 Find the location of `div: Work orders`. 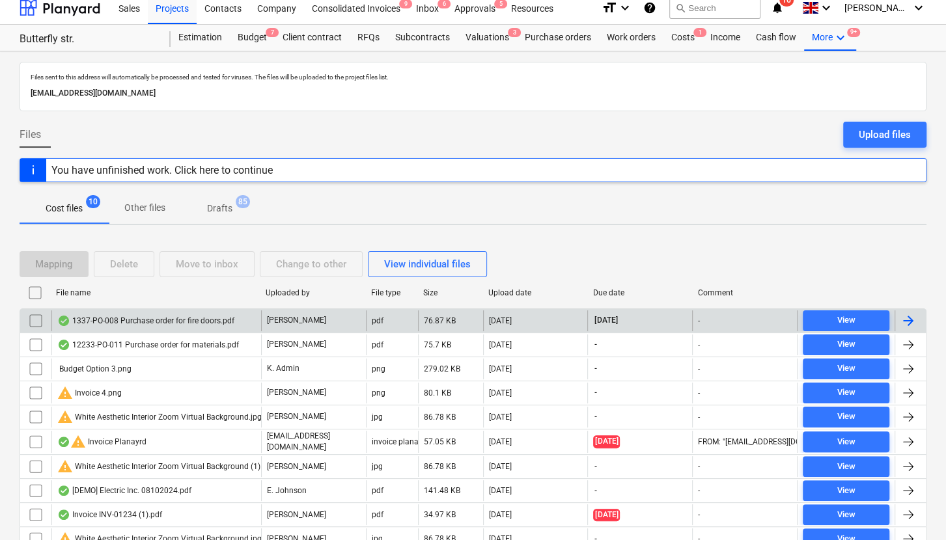

div: Work orders is located at coordinates (631, 38).